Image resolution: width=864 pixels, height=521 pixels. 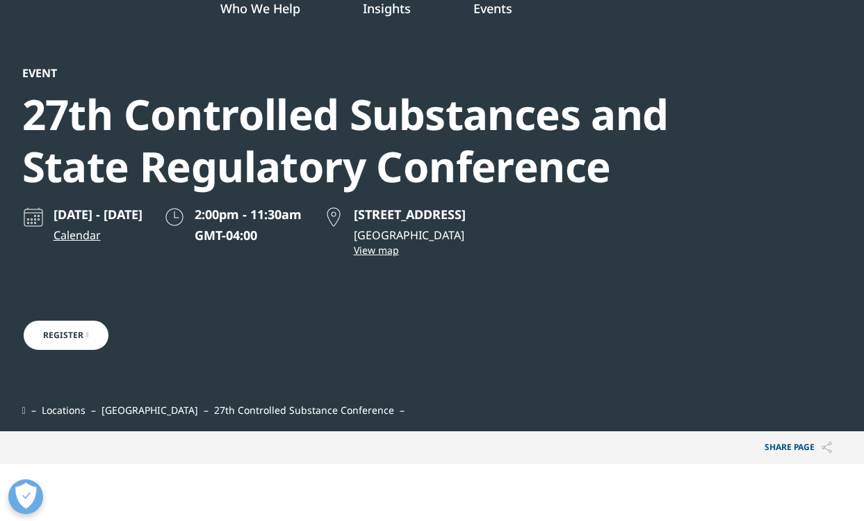 I want to click on p: GMT-04:00, so click(x=248, y=235).